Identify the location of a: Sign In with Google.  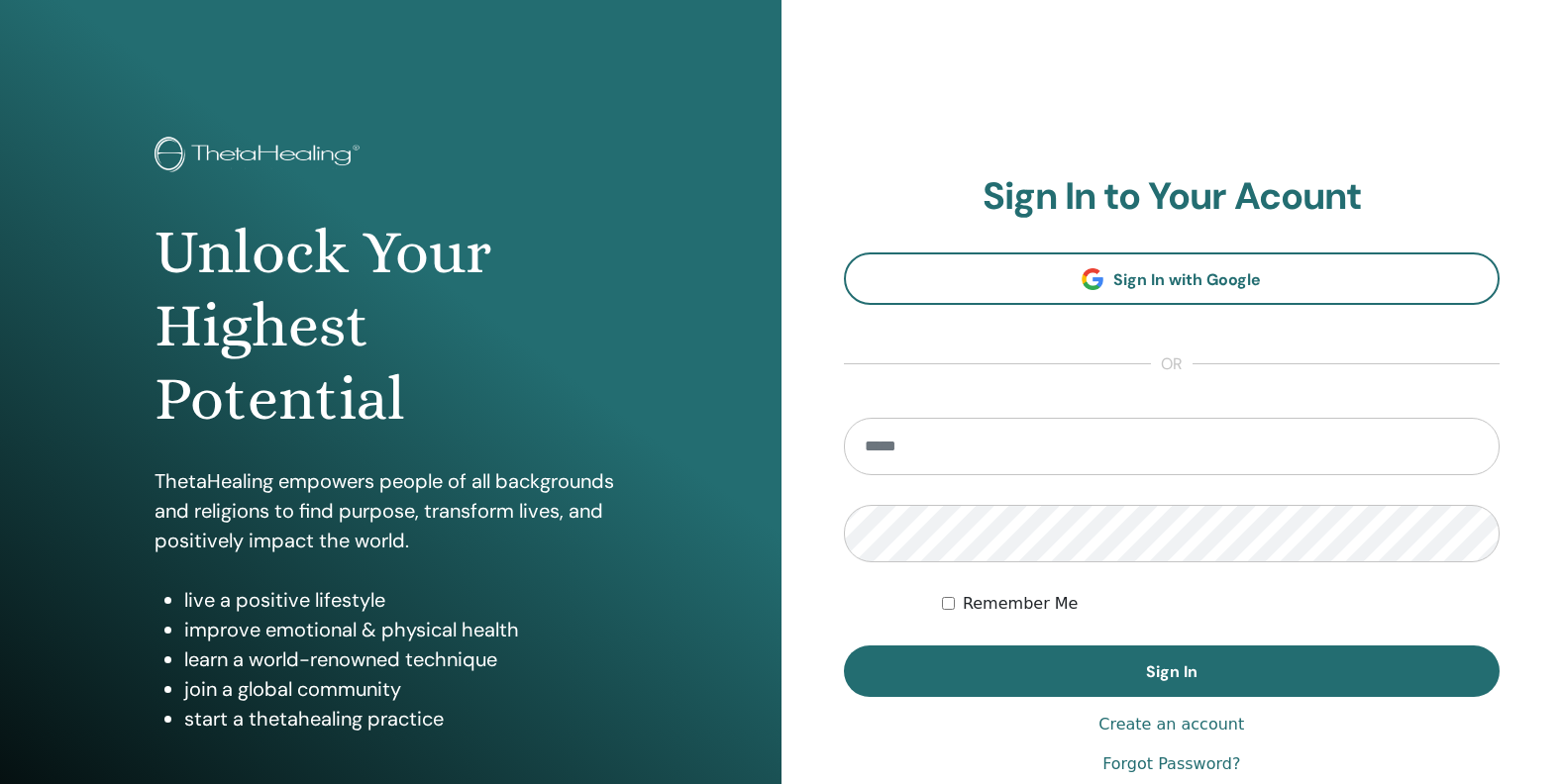
(1172, 278).